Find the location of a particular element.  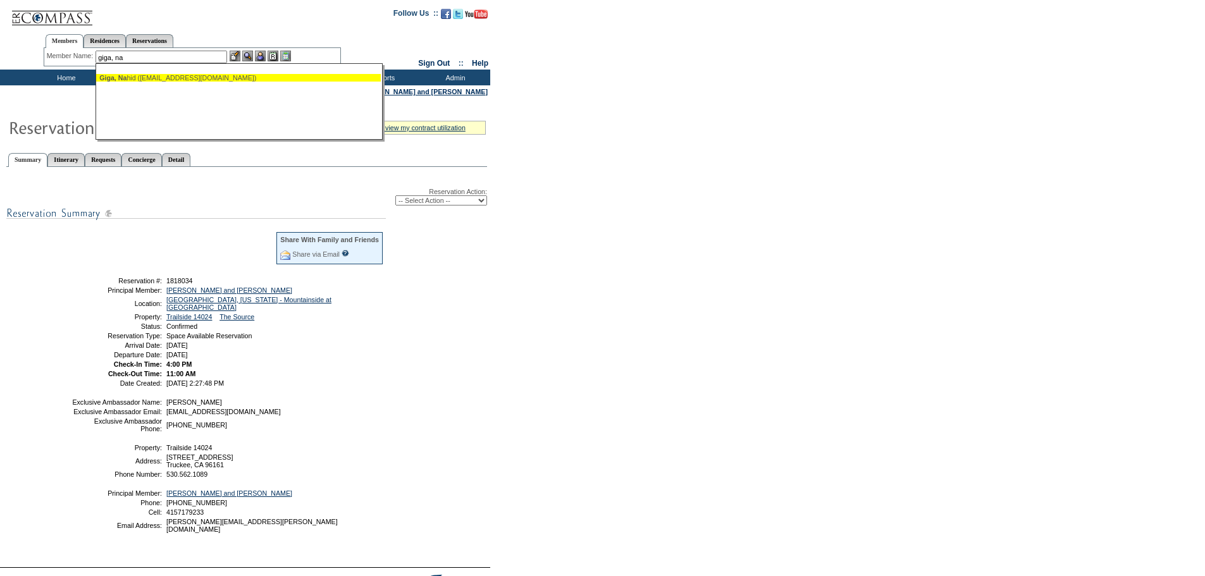

td: Follow Us :: is located at coordinates (416, 15).